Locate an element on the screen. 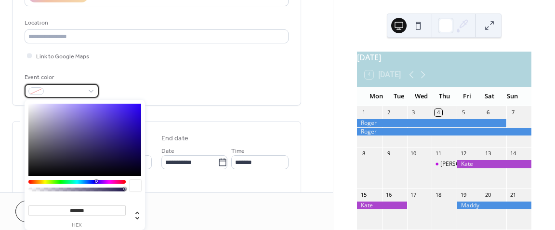 Image resolution: width=555 pixels, height=230 pixels. span: Time is located at coordinates (238, 151).